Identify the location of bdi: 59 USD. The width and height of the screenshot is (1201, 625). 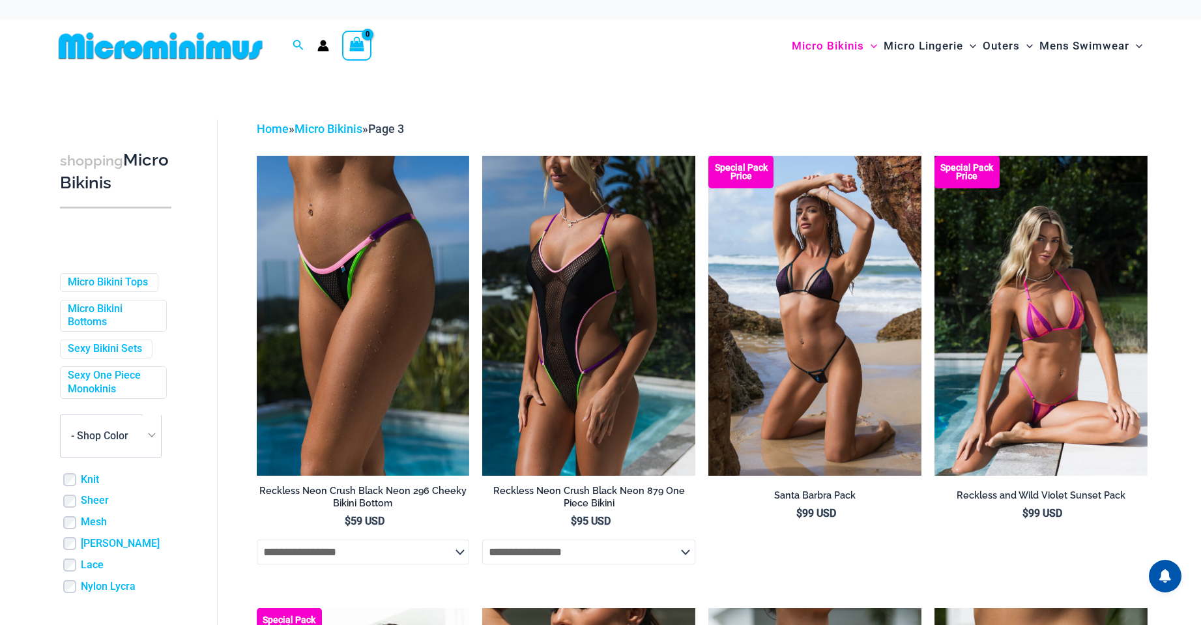
(364, 521).